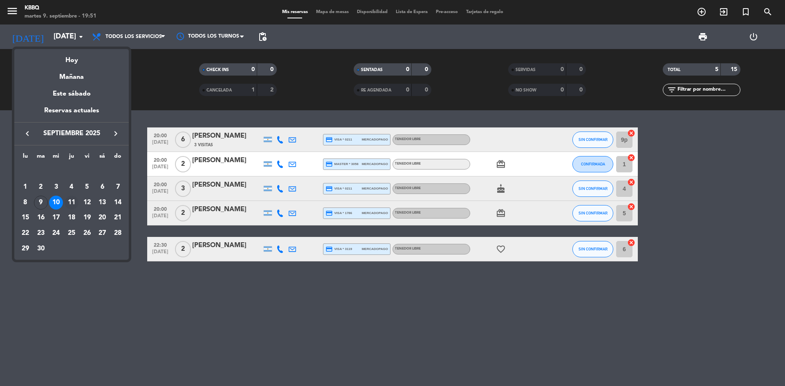 This screenshot has width=785, height=386. Describe the element at coordinates (72, 187) in the screenshot. I see `div: 4` at that location.